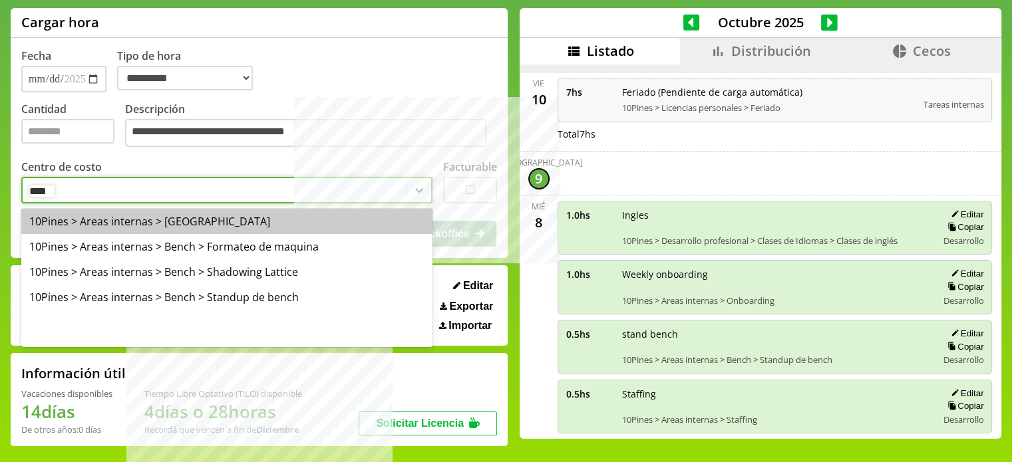 Image resolution: width=1012 pixels, height=462 pixels. Describe the element at coordinates (428, 424) in the screenshot. I see `button: Solicitar Licencia` at that location.